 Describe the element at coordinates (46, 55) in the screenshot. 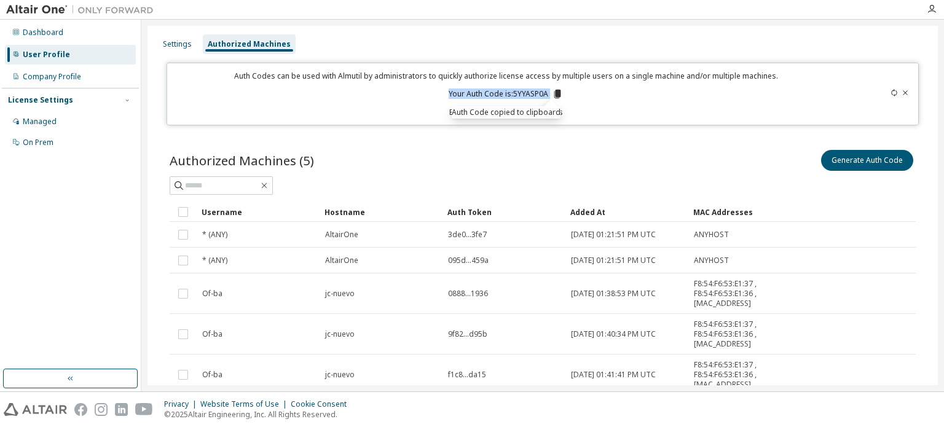

I see `div: User Profile` at that location.